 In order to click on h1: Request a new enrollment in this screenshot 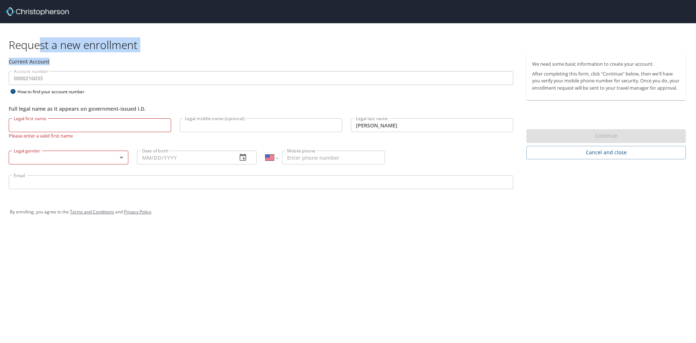, I will do `click(350, 45)`.